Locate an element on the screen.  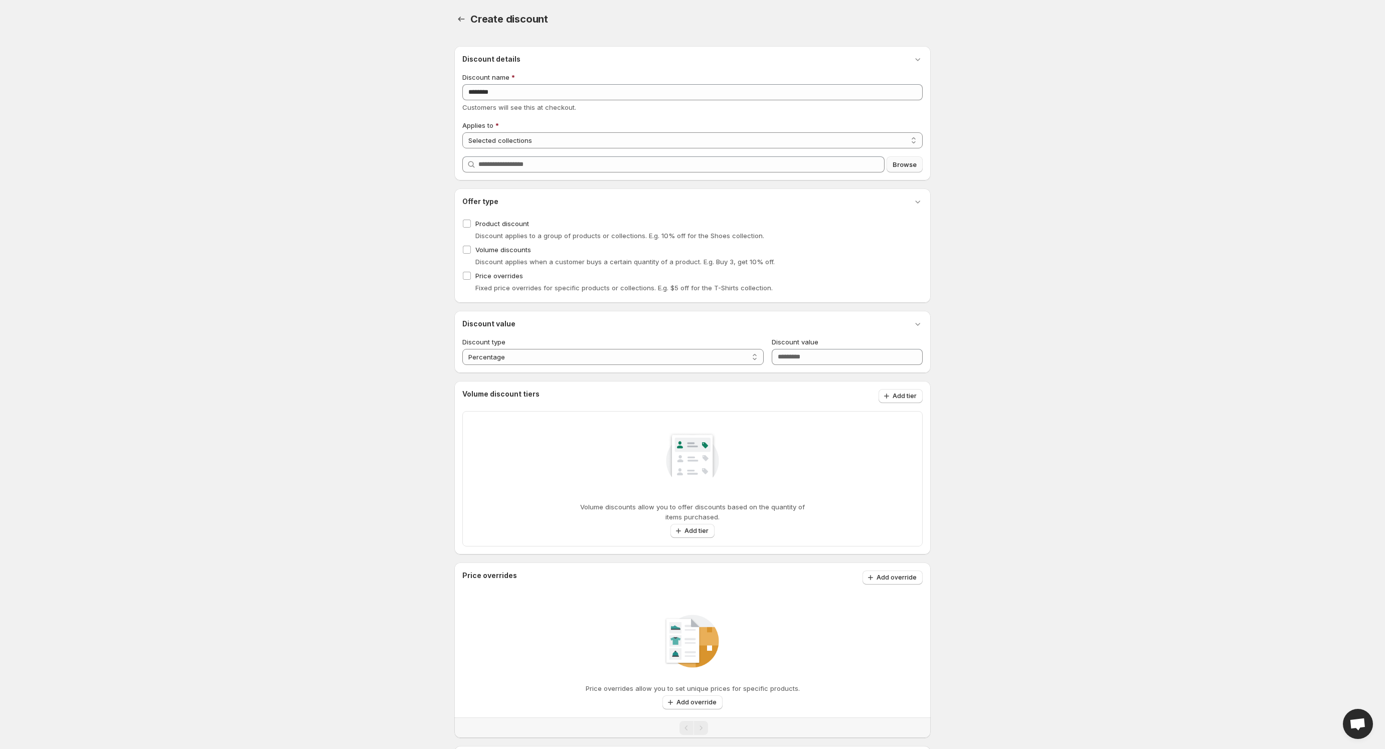
span: Discount name is located at coordinates (486, 77).